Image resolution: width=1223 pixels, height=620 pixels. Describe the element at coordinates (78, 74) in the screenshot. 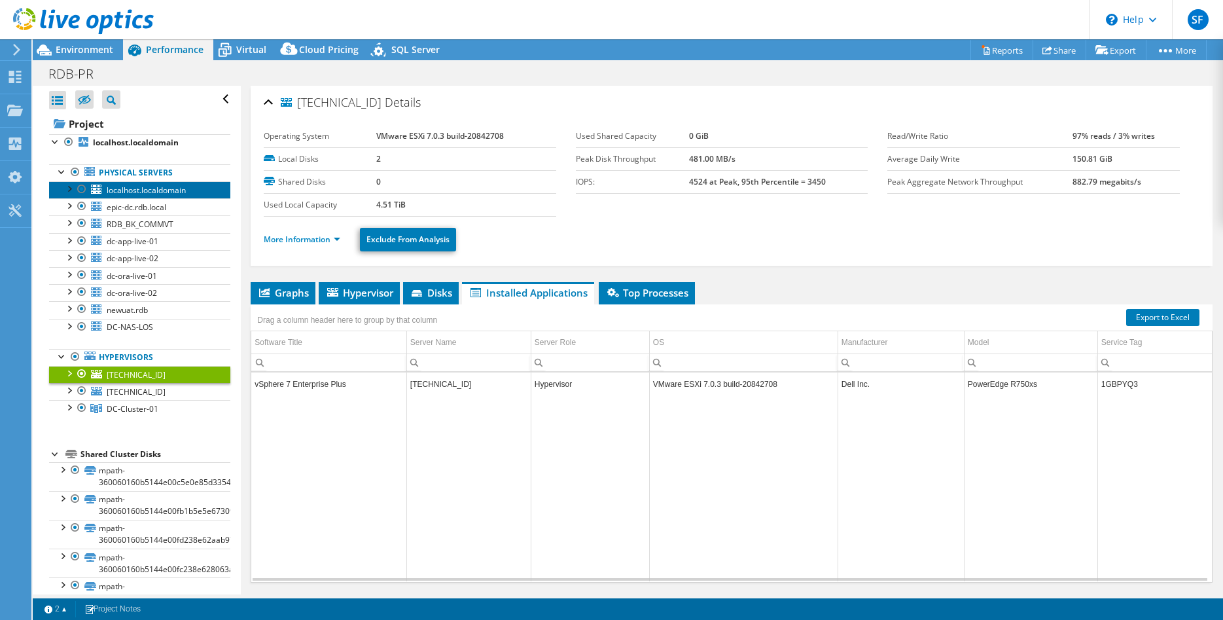

I see `h1: RDB-PR` at that location.